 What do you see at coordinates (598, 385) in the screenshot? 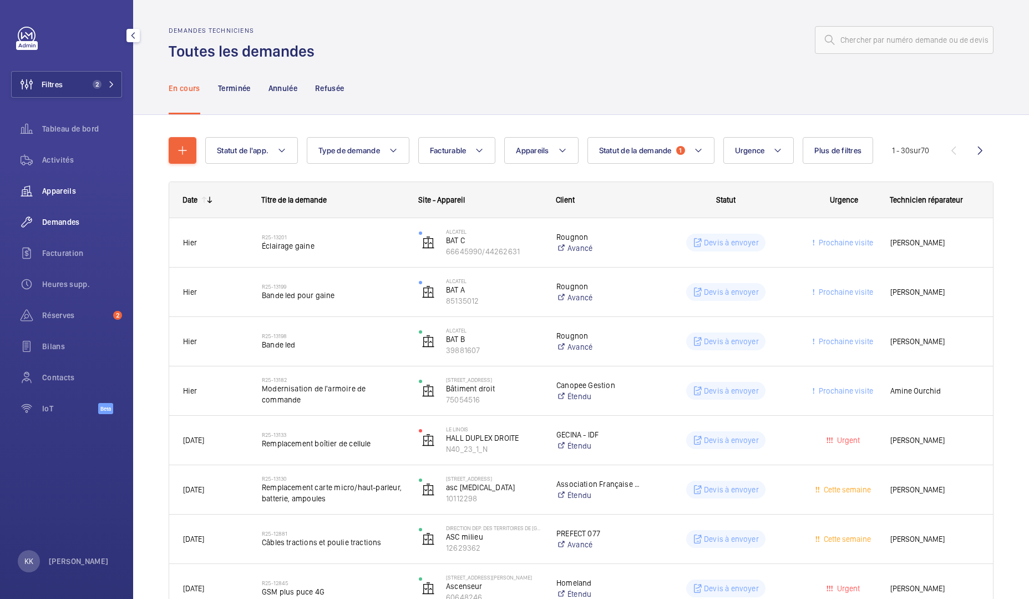
I see `p: Canopee Gestion` at bounding box center [598, 385].